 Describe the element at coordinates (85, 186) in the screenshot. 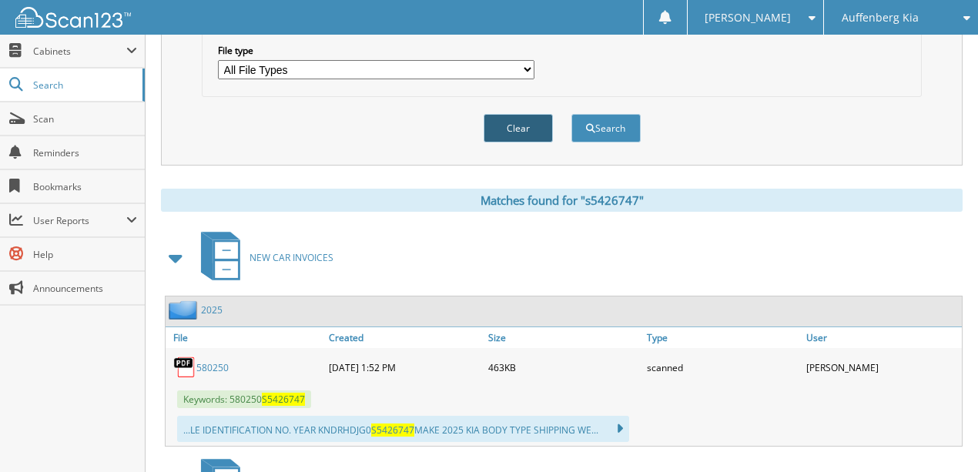

I see `span: Bookmarks` at that location.